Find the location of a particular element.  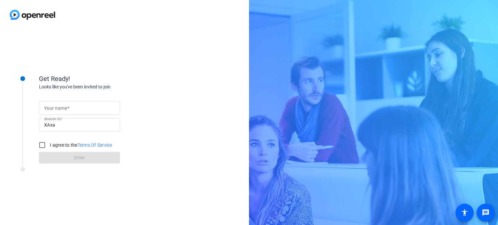

div: Looks like you've been invited to join is located at coordinates (104, 87).